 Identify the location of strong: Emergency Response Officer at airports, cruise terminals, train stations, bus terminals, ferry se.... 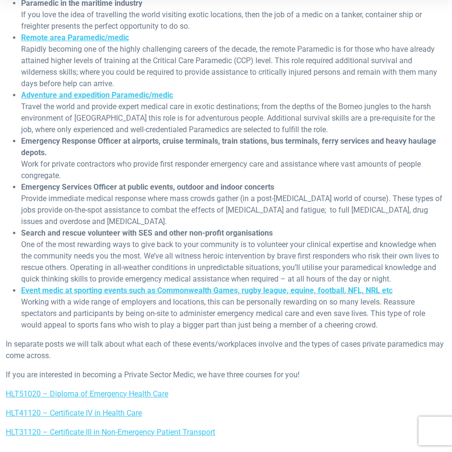
(228, 147).